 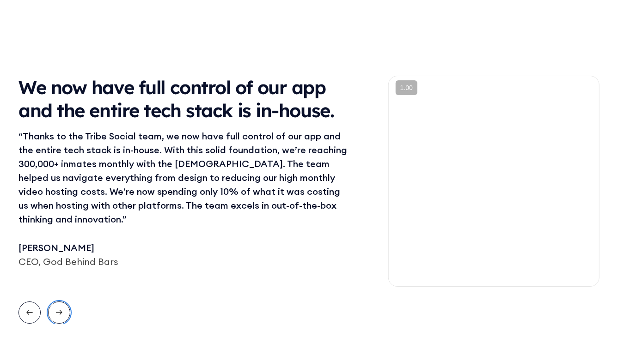 What do you see at coordinates (309, 181) in the screenshot?
I see `div: 1 / 2` at bounding box center [309, 181].